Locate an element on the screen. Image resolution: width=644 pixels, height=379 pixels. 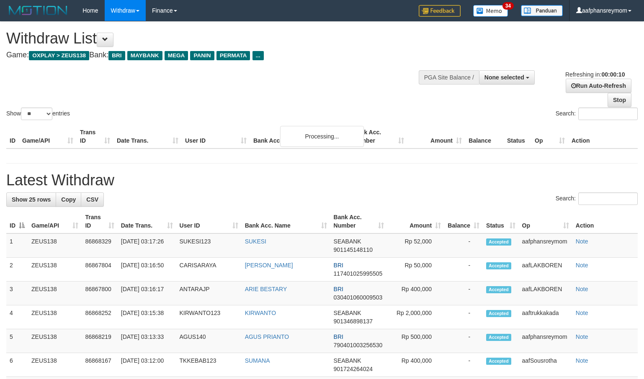
td: TKKEBAB123 is located at coordinates (209, 365).